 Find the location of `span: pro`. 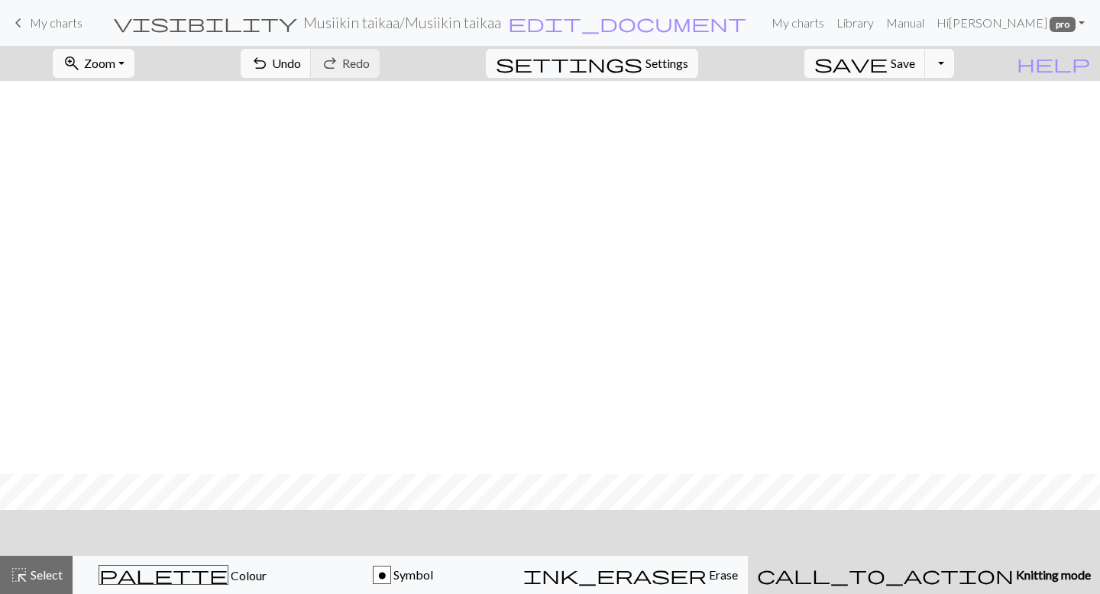

span: pro is located at coordinates (1062, 24).